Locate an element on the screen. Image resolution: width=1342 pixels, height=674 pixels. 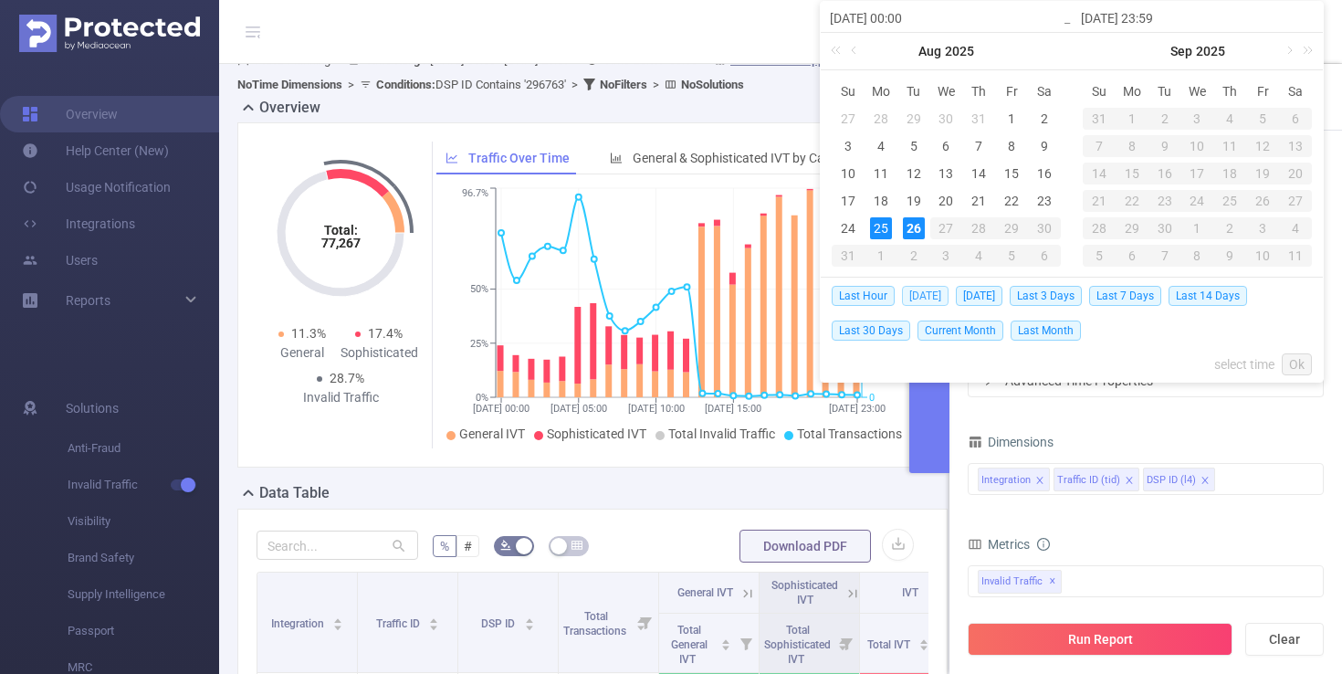
td: July 30, 2025 is located at coordinates (946, 119).